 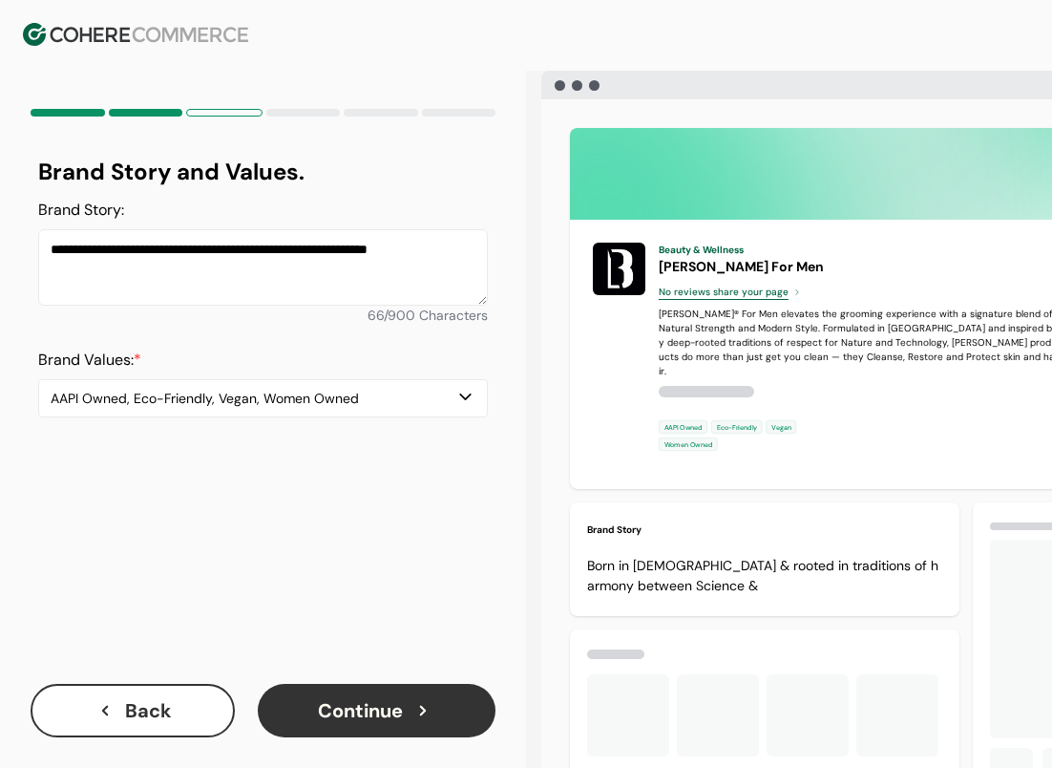 I want to click on button: Back, so click(x=133, y=710).